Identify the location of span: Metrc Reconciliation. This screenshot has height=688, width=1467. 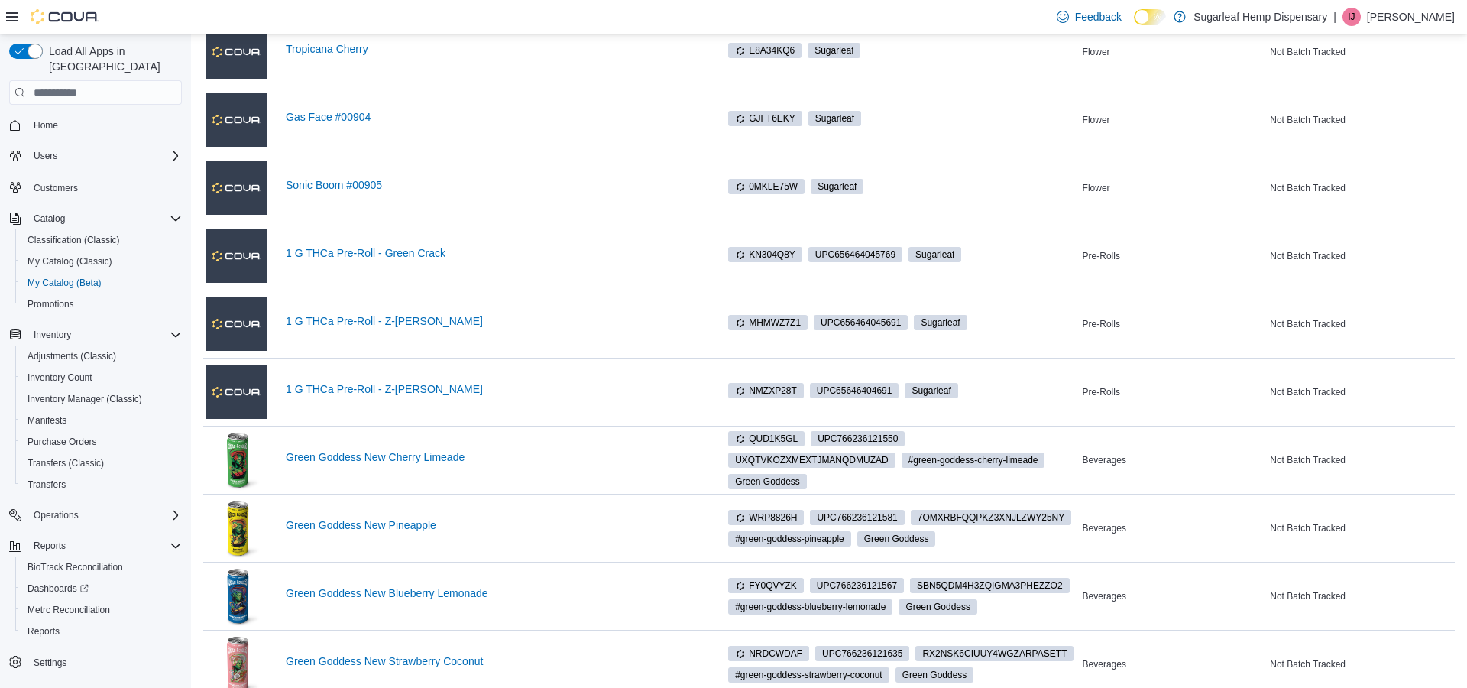
(102, 610).